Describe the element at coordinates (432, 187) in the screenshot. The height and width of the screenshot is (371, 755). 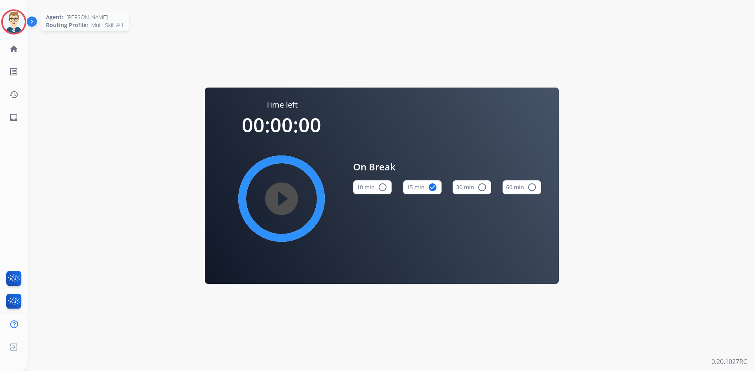
I see `mat-icon: check_circle` at that location.